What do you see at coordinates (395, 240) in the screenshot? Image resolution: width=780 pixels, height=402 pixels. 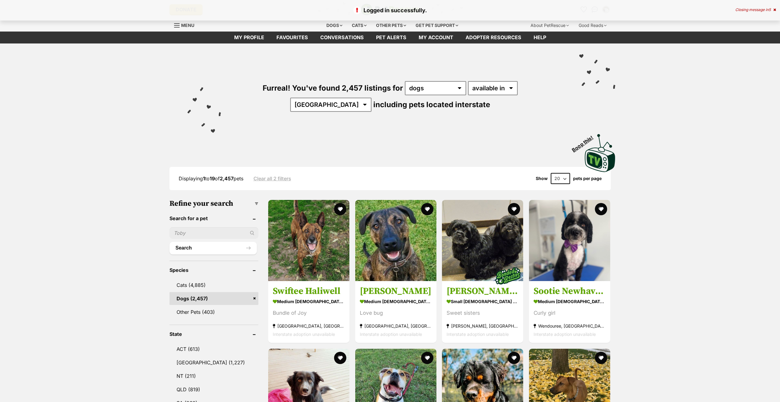 I see `img: Meg Kumara - Staffordshire Bull Terrier Dog` at bounding box center [395, 240].